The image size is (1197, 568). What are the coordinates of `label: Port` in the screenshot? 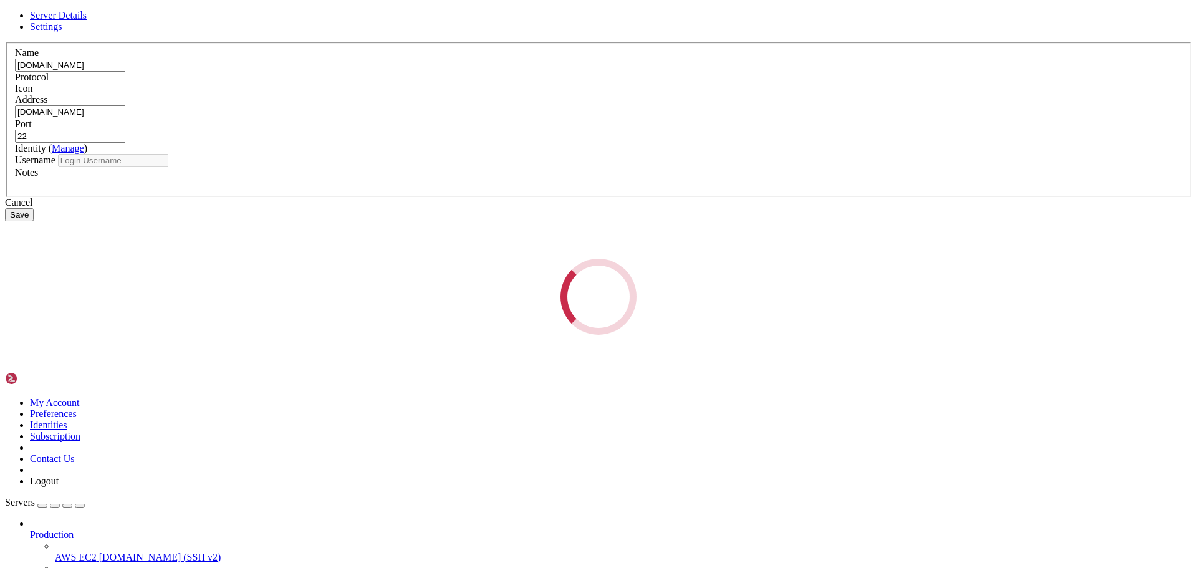 It's located at (23, 123).